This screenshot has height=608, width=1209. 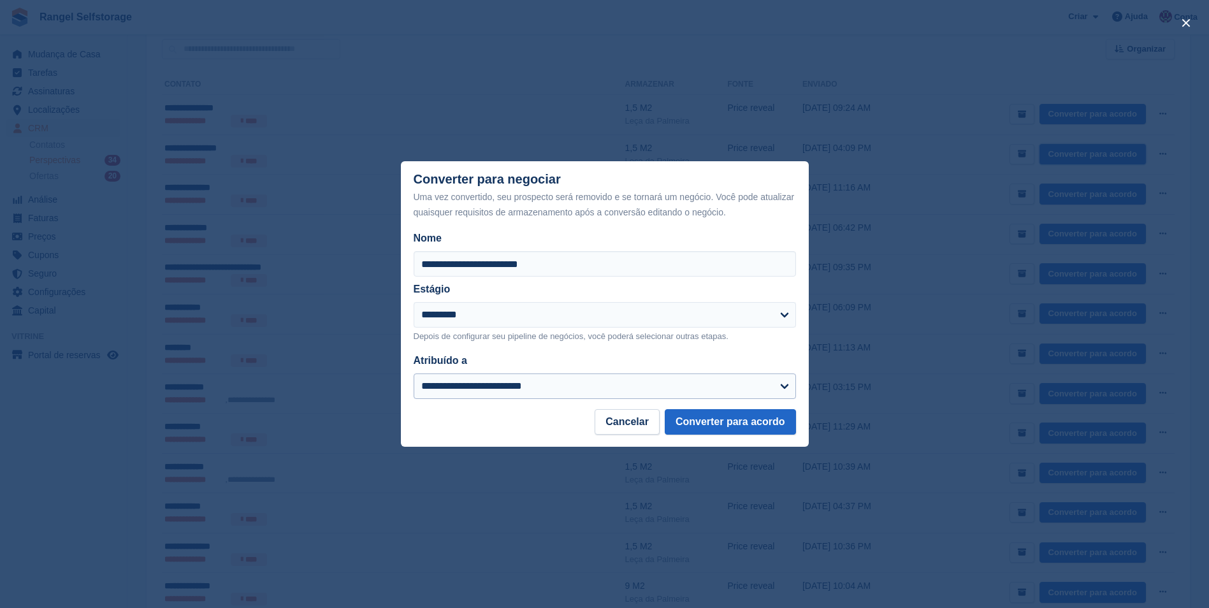 I want to click on p: Depois de configurar seu pipeline de negócios, você poderá selecionar outras etapas., so click(x=605, y=337).